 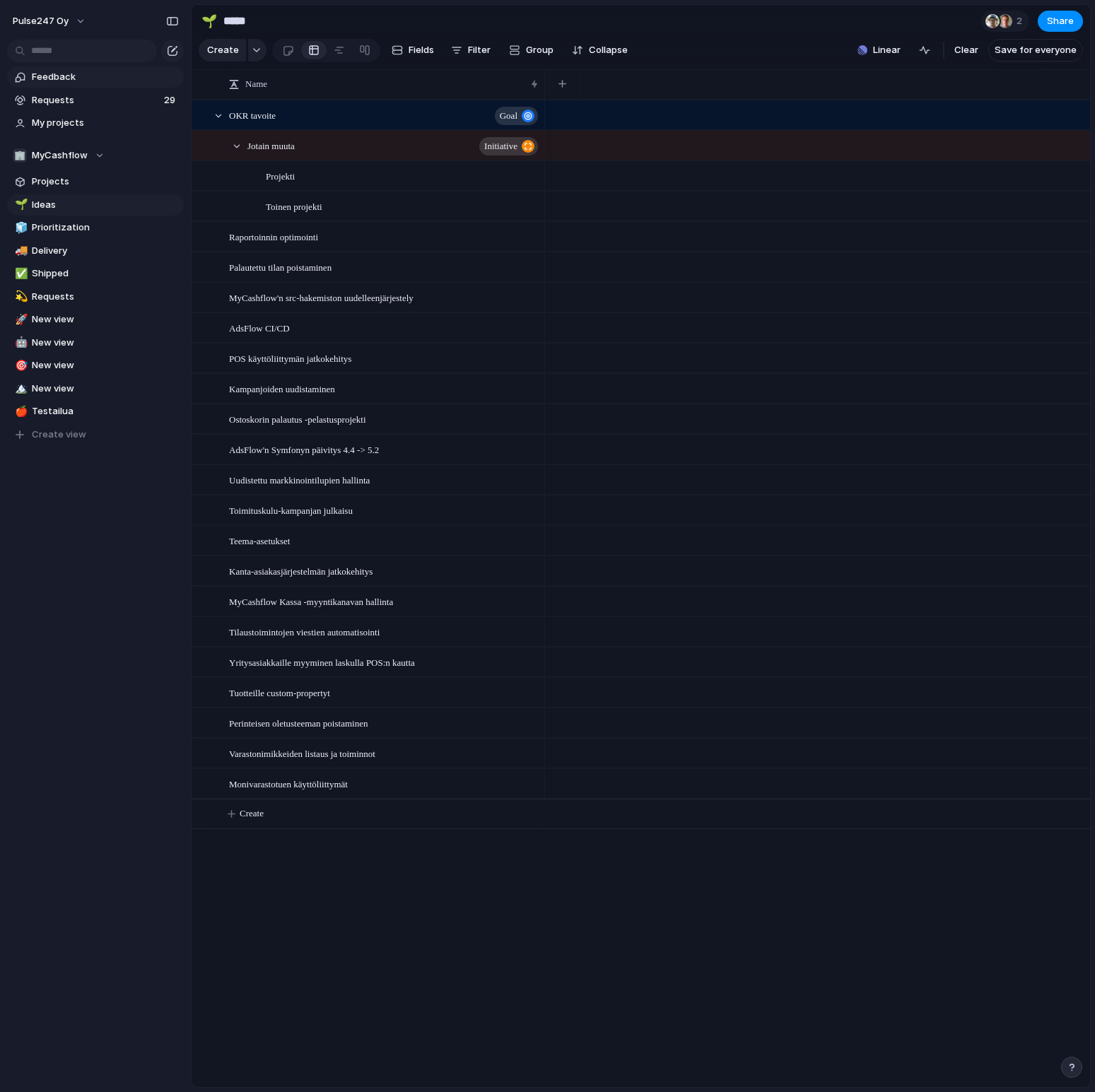 What do you see at coordinates (96, 156) in the screenshot?
I see `button: 🏢MyCashflow` at bounding box center [96, 156].